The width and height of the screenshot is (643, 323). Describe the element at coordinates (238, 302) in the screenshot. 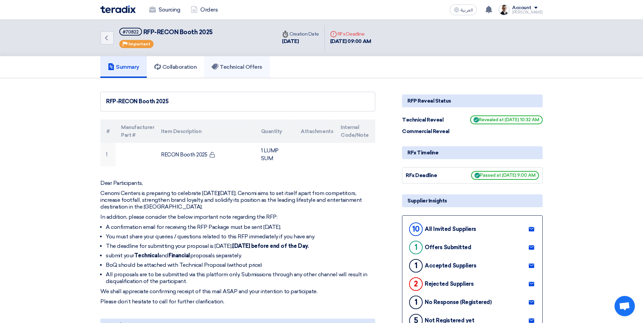

I see `p: Please don’t hesitate to call for further clarification.` at that location.